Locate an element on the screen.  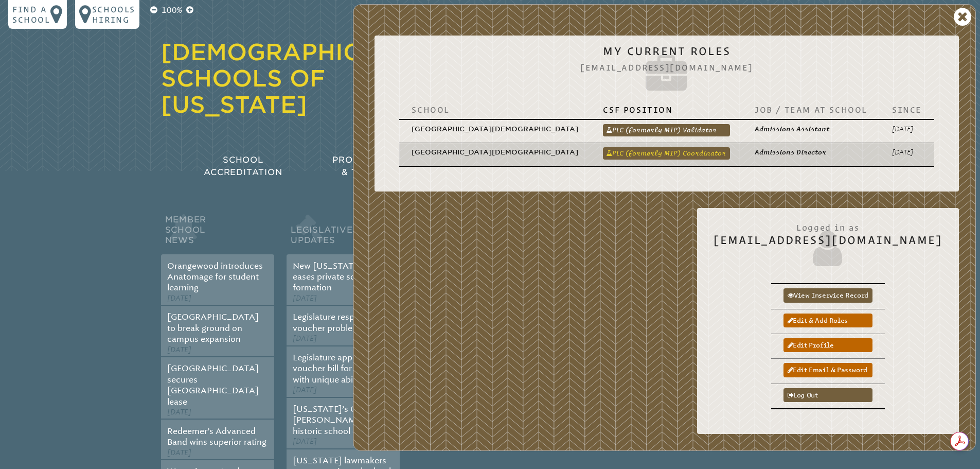
p: Admissions Director is located at coordinates (811, 152).